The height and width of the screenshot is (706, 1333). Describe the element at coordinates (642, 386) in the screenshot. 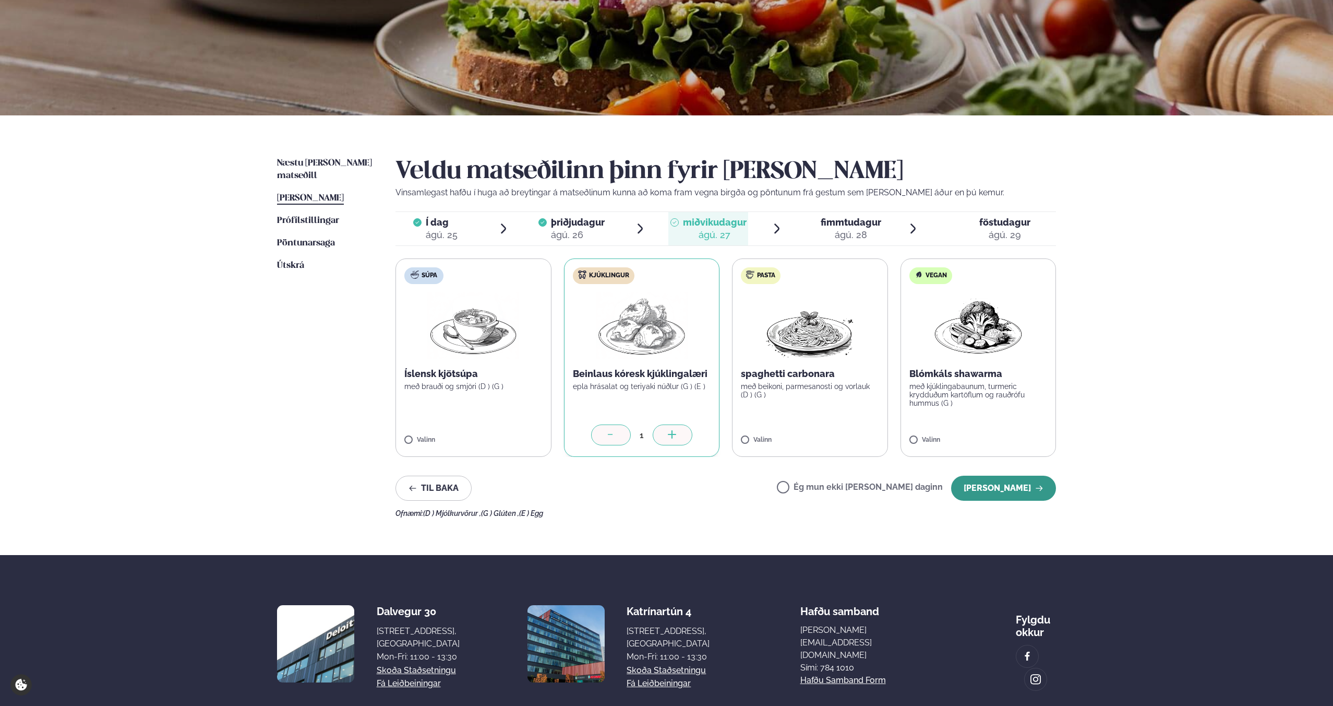

I see `p: epla hrásalat og teriyaki núðlur (G ) (E )` at that location.